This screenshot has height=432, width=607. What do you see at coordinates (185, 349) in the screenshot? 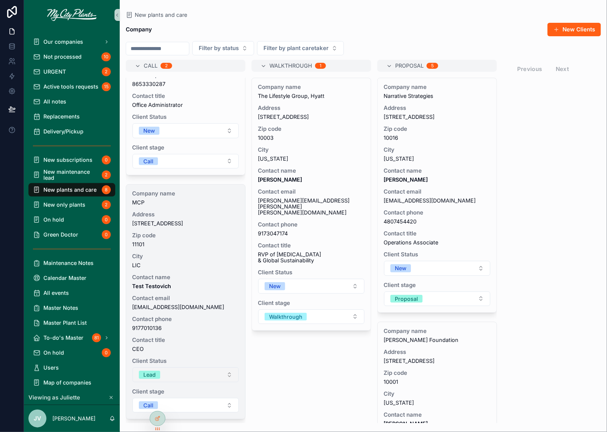
I see `span: CEO` at bounding box center [185, 349].